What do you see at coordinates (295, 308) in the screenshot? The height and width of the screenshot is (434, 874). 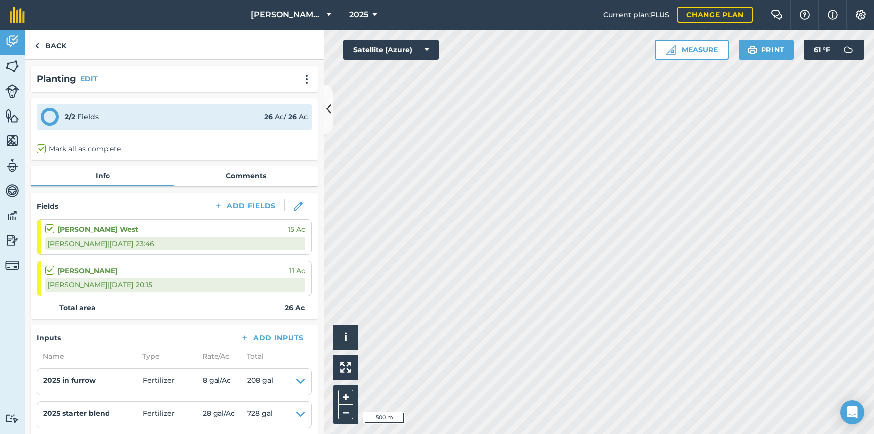 I see `strong: 26 Ac` at bounding box center [295, 308].